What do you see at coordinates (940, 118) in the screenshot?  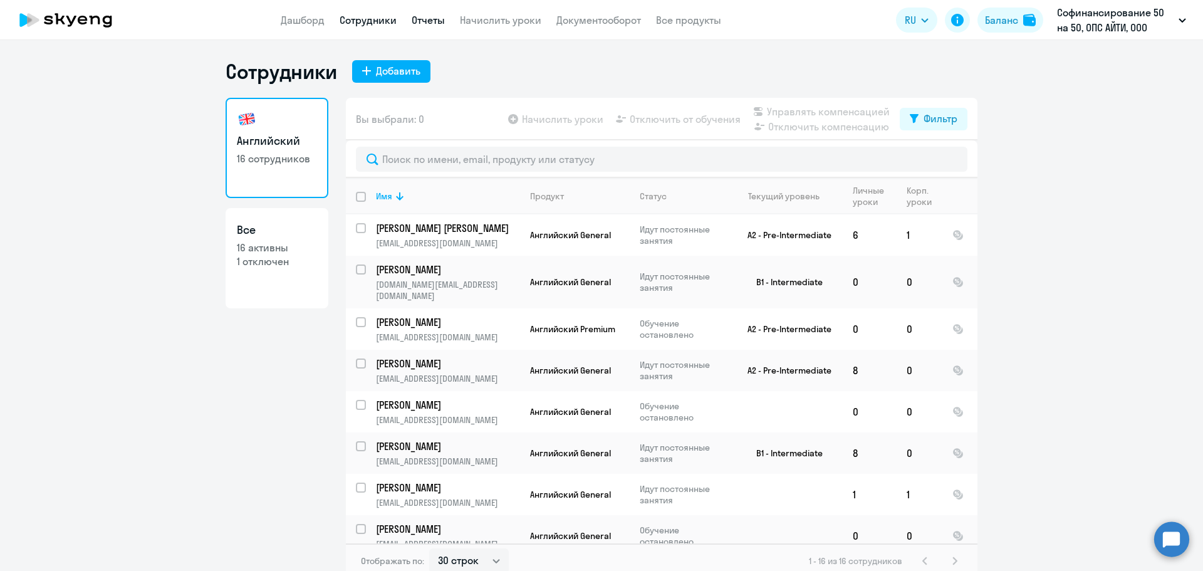 I see `div: Фильтр` at bounding box center [940, 118].